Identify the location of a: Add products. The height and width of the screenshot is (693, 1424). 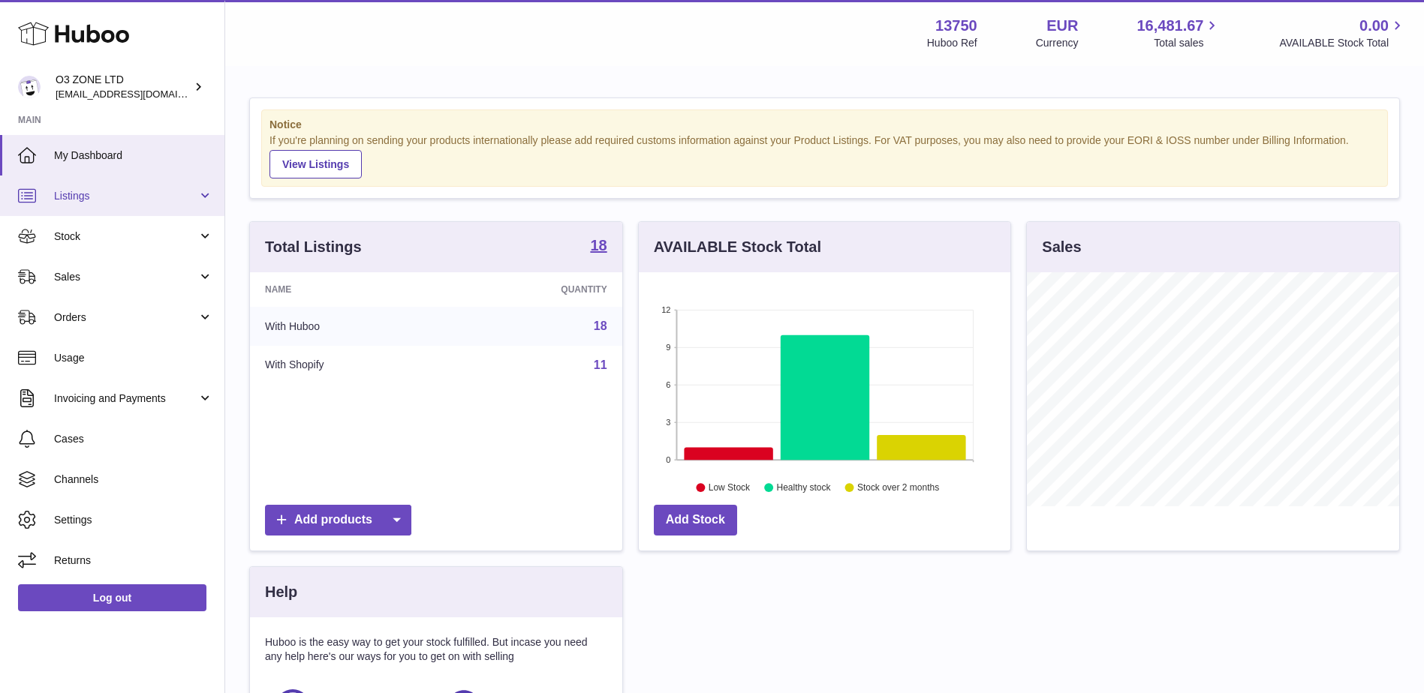
(338, 520).